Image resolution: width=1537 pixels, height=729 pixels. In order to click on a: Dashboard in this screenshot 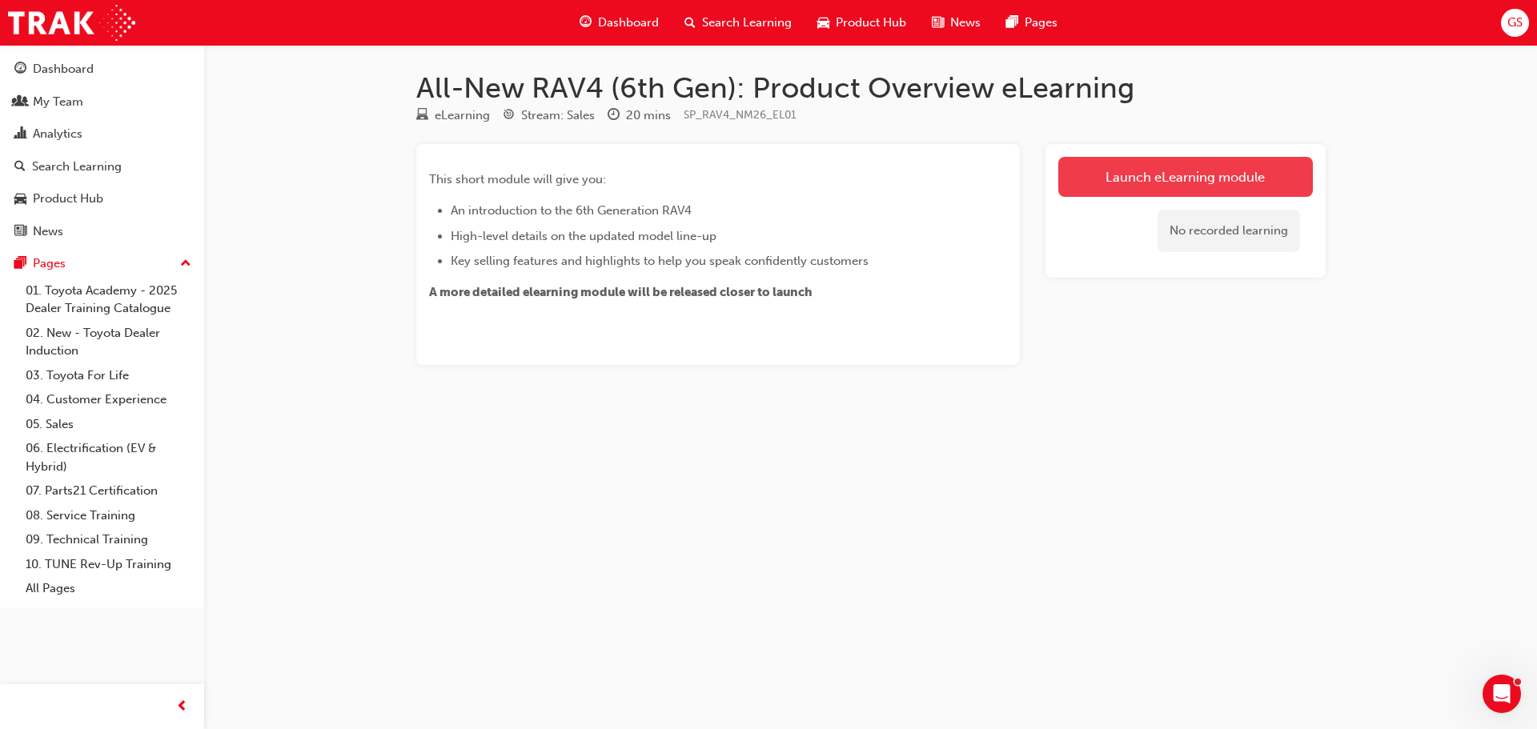, I will do `click(102, 69)`.